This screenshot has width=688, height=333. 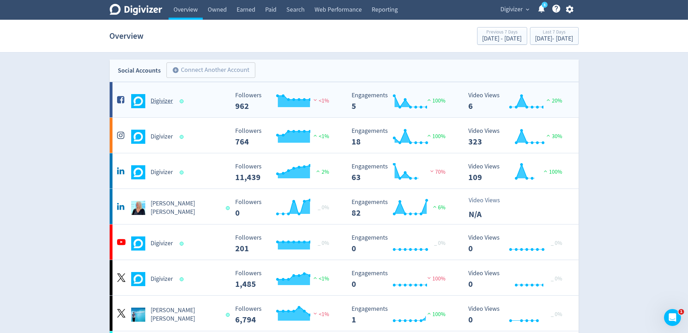 What do you see at coordinates (489, 214) in the screenshot?
I see `p: N/A` at bounding box center [489, 214].